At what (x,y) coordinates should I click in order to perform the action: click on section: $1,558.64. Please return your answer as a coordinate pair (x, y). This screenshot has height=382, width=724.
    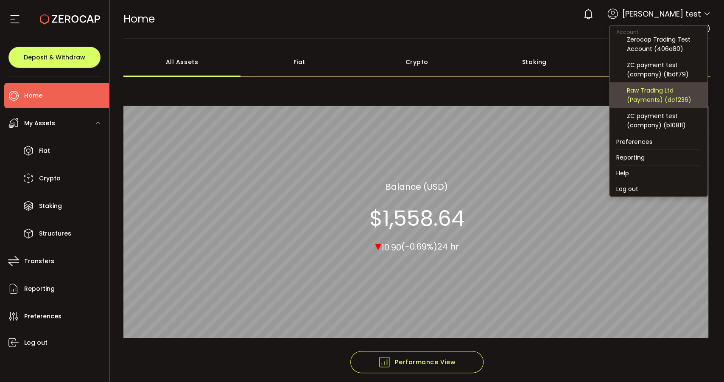
    Looking at the image, I should click on (417, 218).